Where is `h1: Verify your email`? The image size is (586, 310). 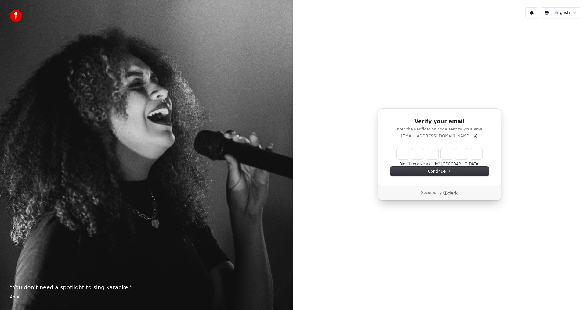 h1: Verify your email is located at coordinates (440, 122).